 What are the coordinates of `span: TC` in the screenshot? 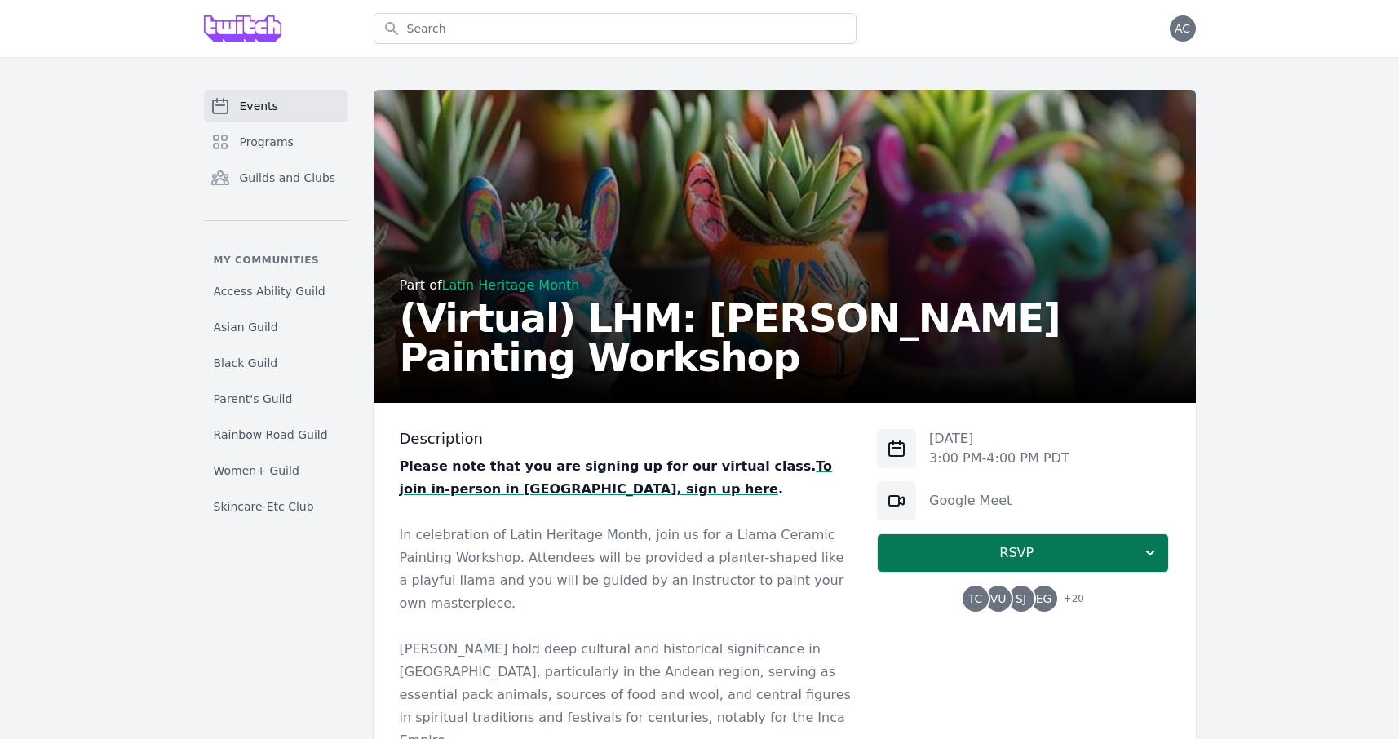 It's located at (976, 599).